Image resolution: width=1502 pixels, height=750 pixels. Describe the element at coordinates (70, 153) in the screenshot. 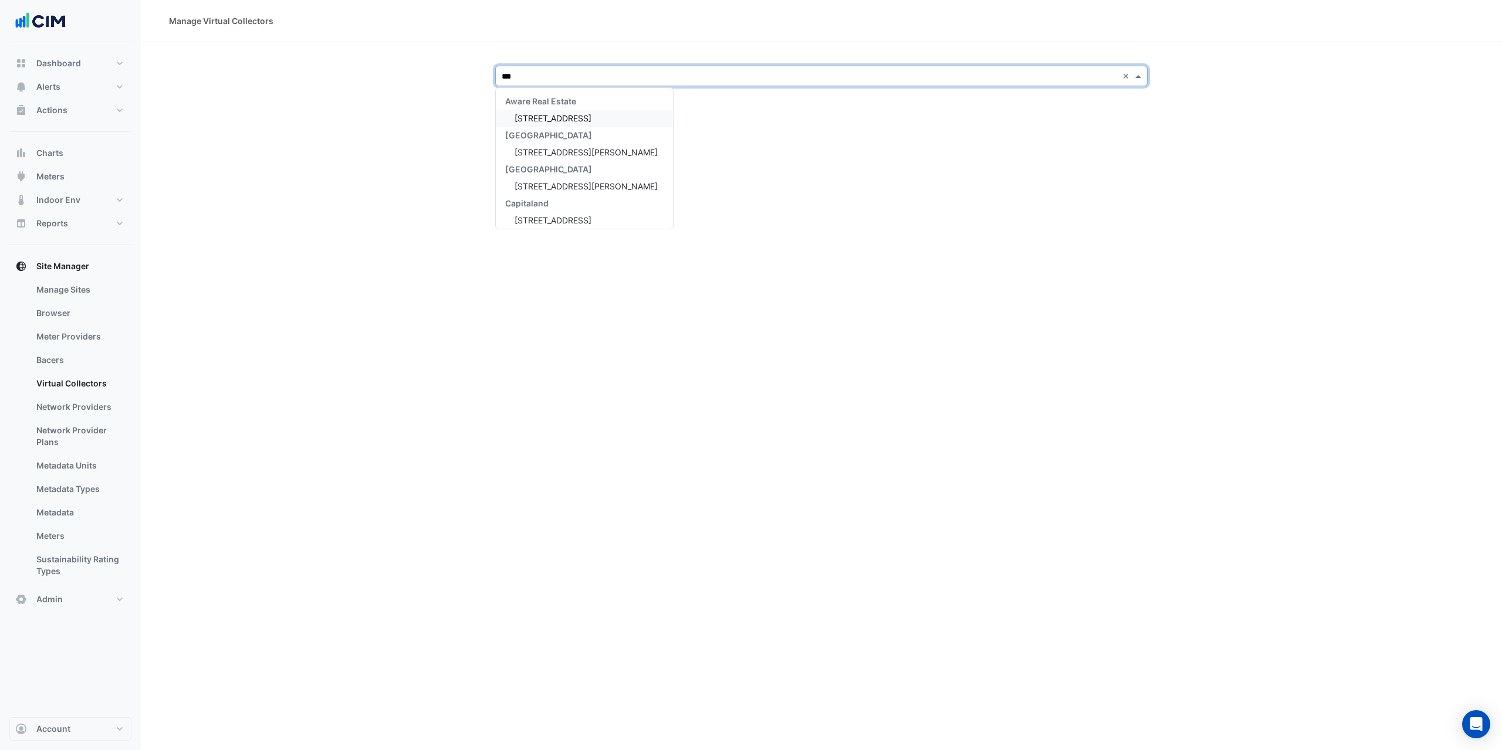

I see `button: Charts` at that location.